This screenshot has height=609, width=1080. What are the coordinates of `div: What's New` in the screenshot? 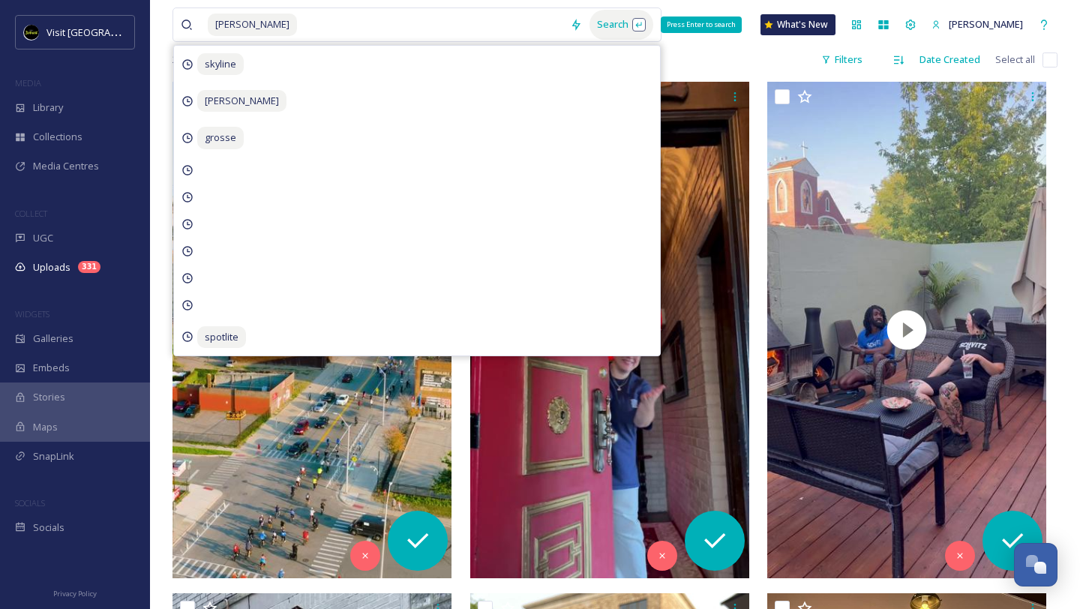 It's located at (798, 25).